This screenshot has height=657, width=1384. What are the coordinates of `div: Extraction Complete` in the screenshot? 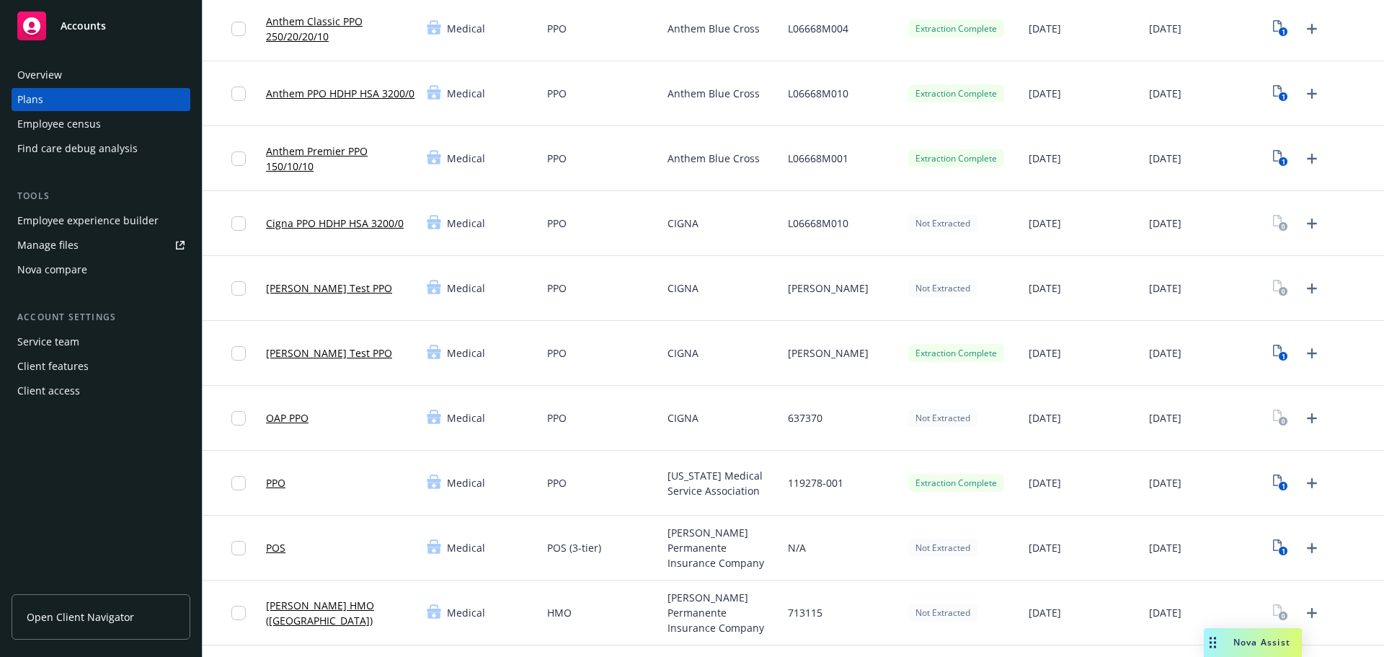 It's located at (956, 158).